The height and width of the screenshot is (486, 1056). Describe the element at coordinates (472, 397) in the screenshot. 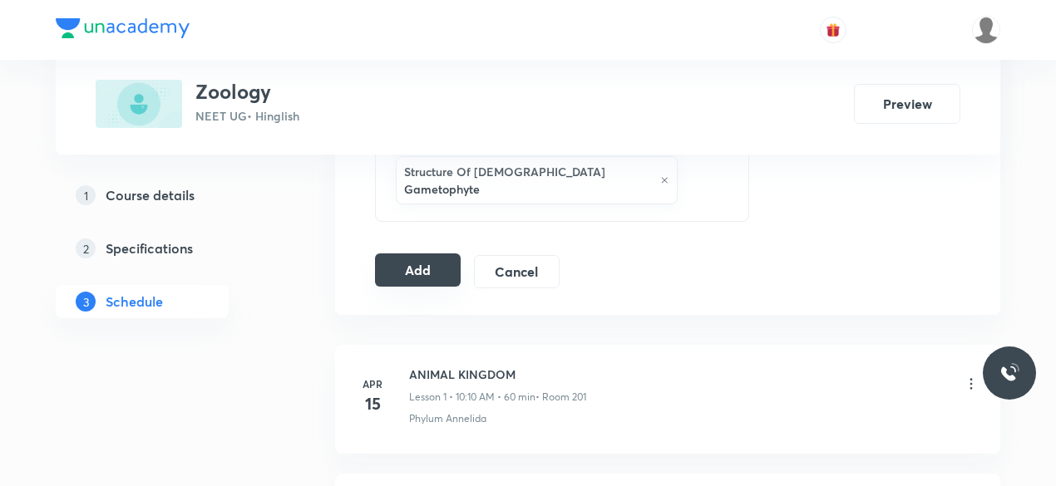

I see `p: Lesson 1 • 10:10 AM • 60 min` at that location.